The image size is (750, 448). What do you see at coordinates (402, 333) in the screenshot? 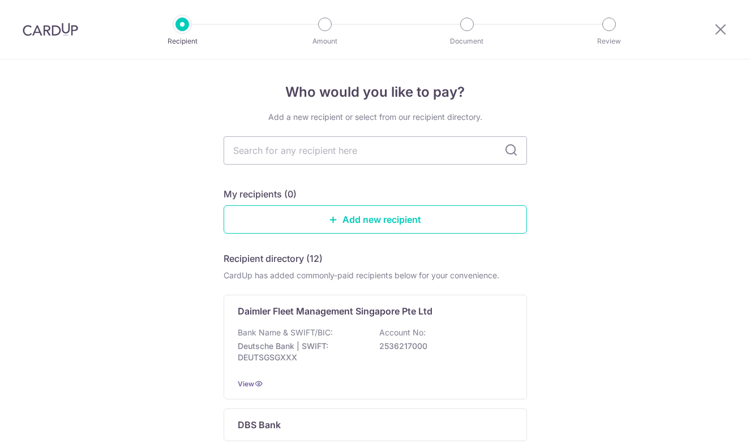
I see `p: Account No:` at bounding box center [402, 333].